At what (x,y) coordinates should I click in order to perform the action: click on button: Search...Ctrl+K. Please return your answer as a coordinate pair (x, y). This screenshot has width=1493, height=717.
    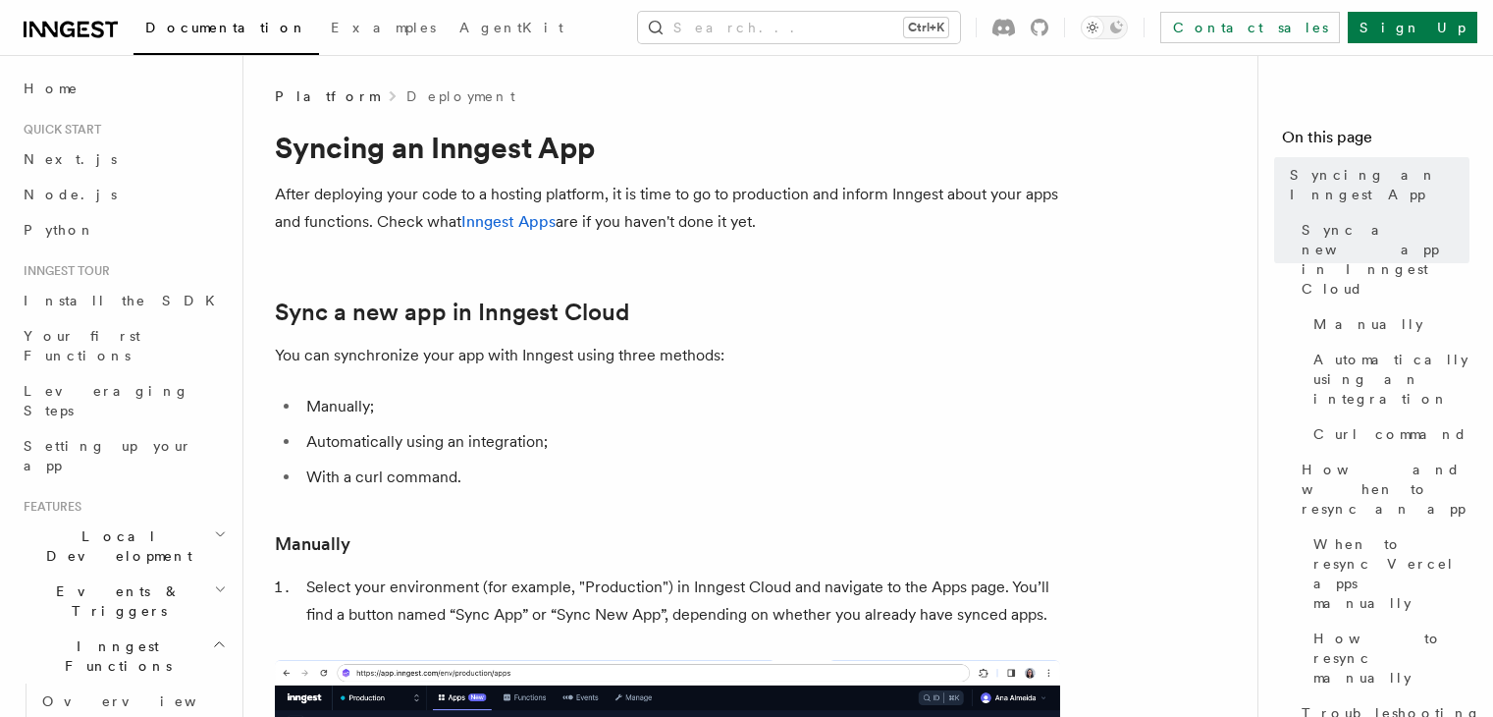
    Looking at the image, I should click on (799, 27).